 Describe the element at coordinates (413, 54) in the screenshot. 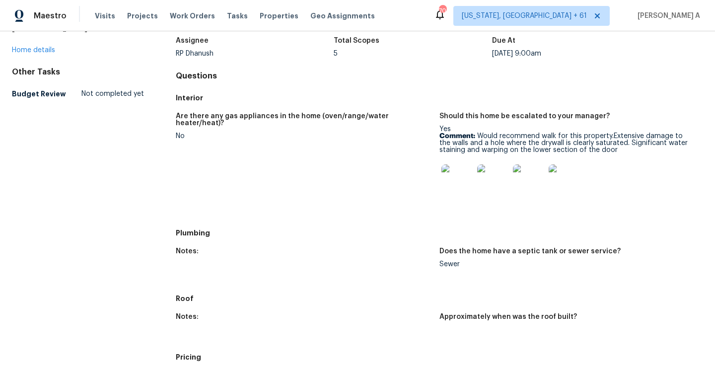

I see `div: 5` at that location.